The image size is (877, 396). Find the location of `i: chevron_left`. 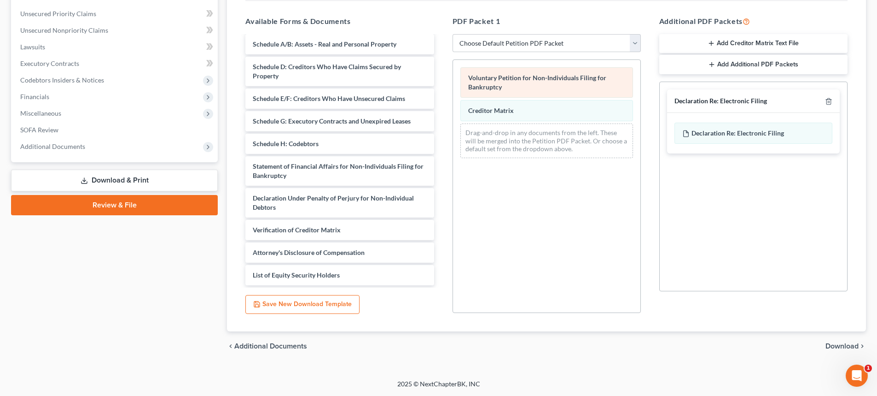

i: chevron_left is located at coordinates (231, 346).